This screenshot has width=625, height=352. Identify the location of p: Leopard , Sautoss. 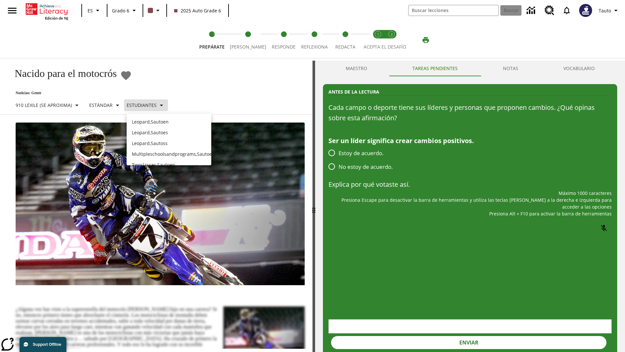
(169, 143).